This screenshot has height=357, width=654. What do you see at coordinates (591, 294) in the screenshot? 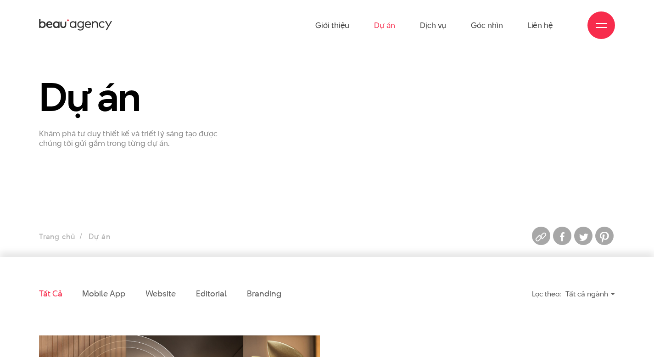
I see `div: Tất cả ngành` at bounding box center [591, 294].